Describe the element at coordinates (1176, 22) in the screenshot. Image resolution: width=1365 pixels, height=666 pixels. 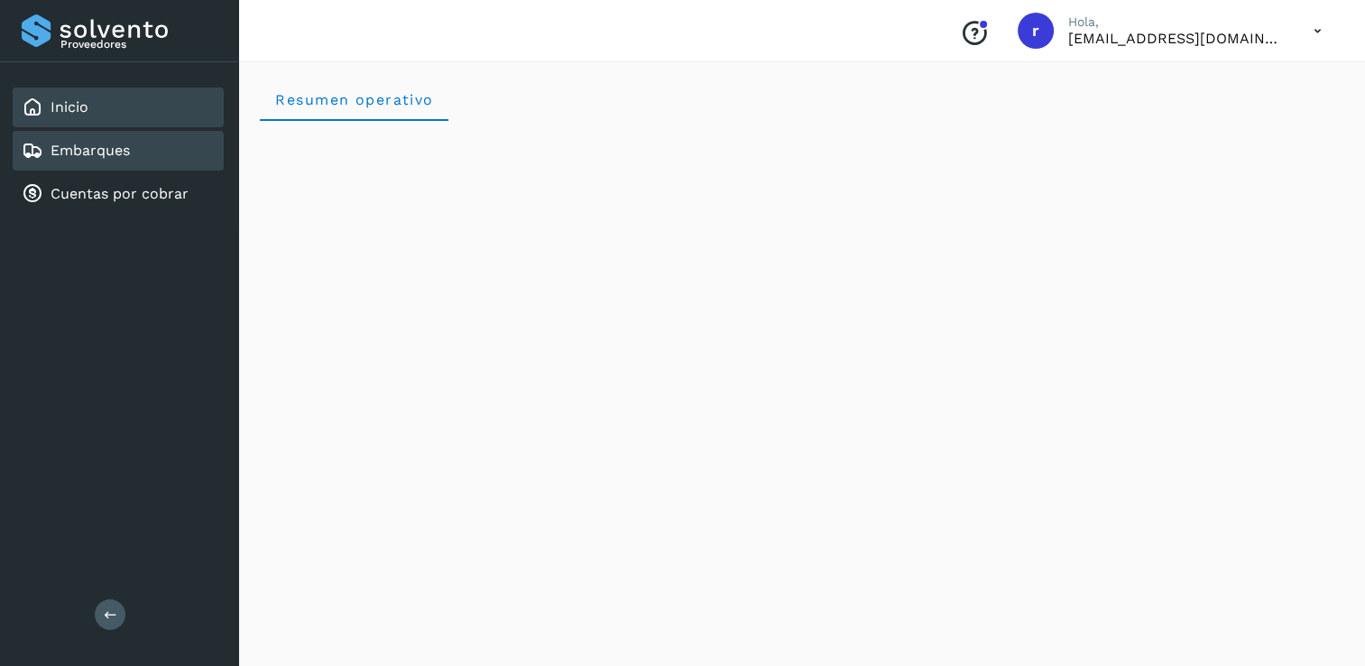
I see `p: Hola,` at that location.